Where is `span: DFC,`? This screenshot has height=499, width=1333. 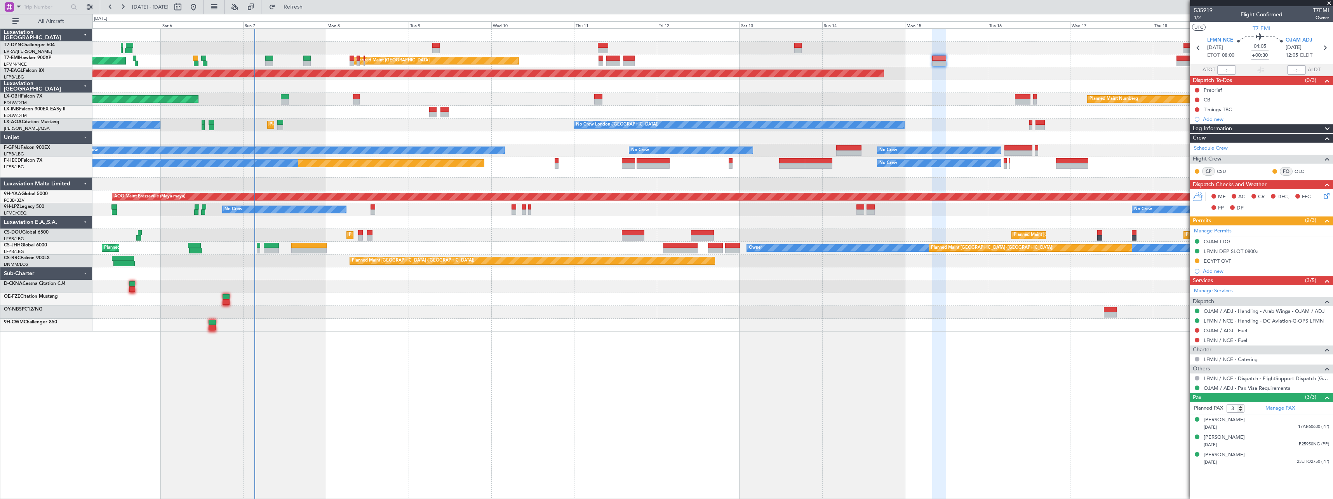 span: DFC, is located at coordinates (1283, 197).